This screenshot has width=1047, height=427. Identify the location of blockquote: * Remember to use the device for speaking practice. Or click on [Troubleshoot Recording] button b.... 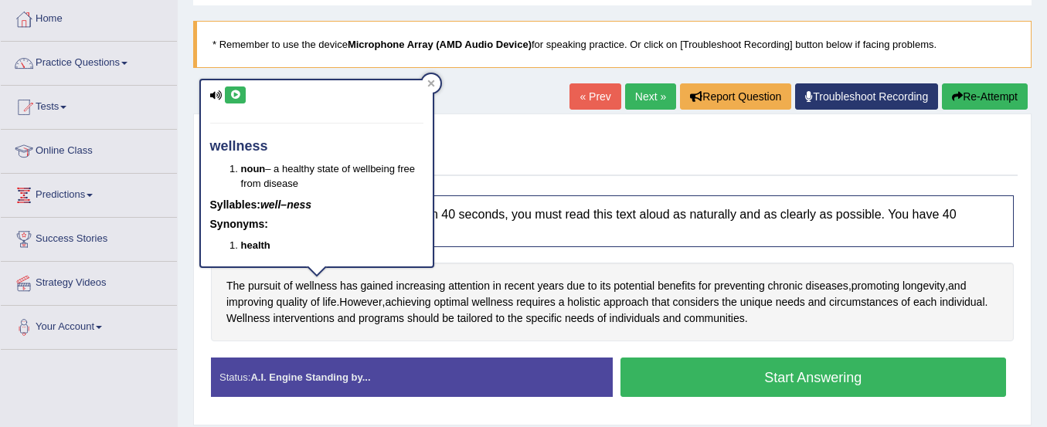
(612, 44).